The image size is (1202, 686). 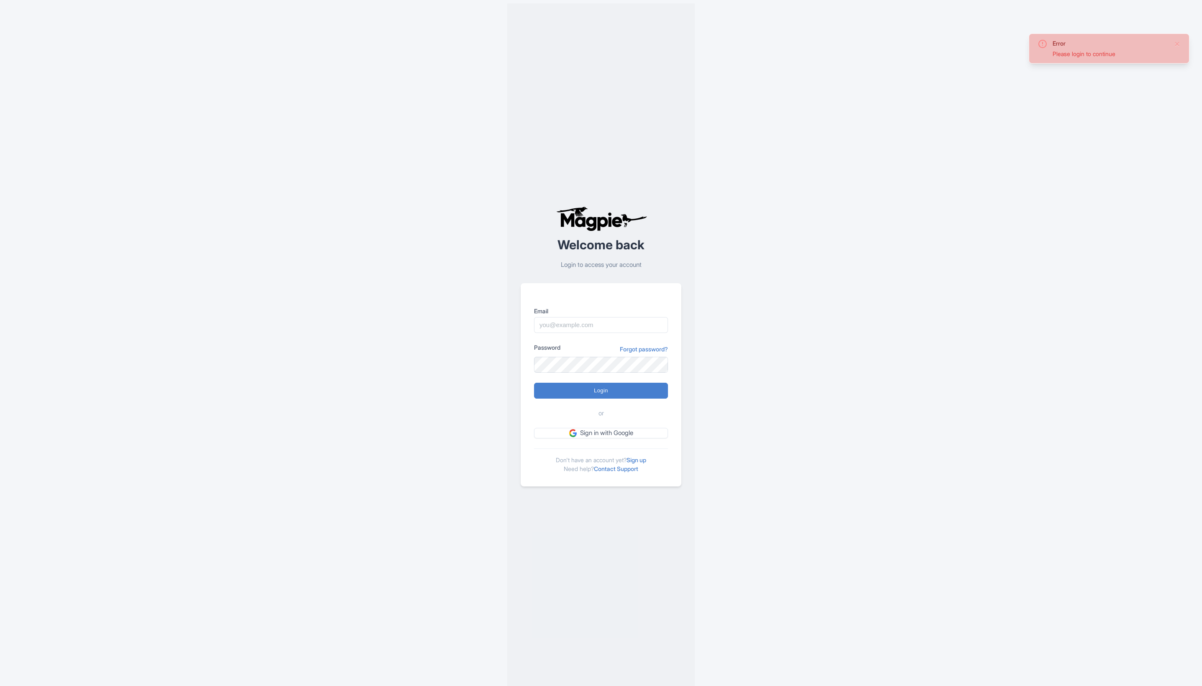 What do you see at coordinates (601, 311) in the screenshot?
I see `label: Email` at bounding box center [601, 311].